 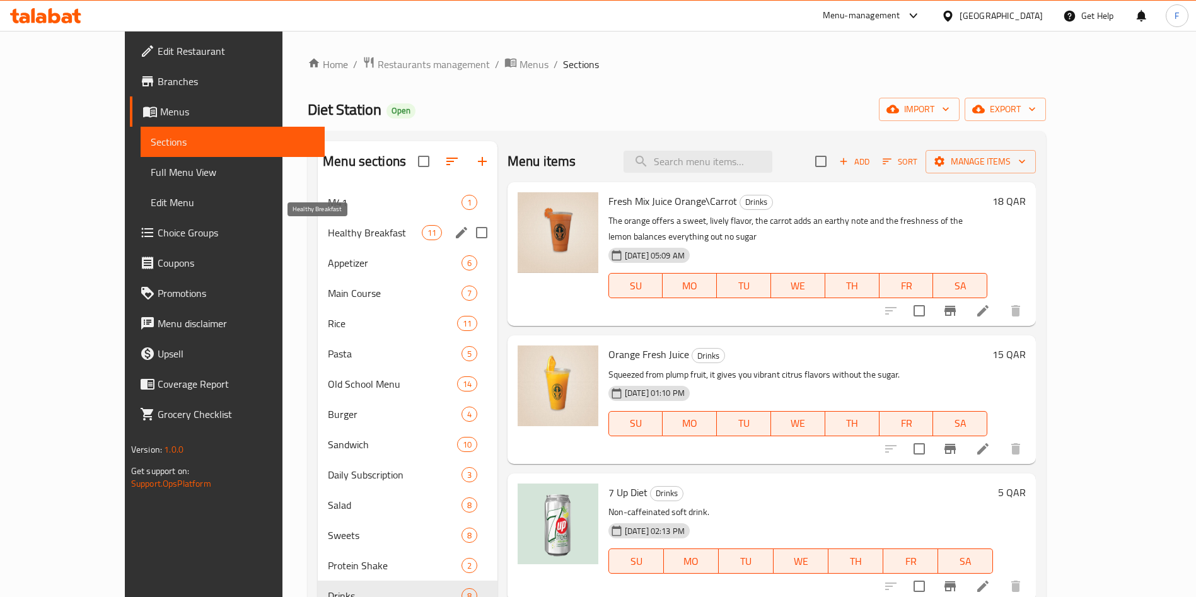 What do you see at coordinates (407, 263) in the screenshot?
I see `div: Appetizer6` at bounding box center [407, 263].